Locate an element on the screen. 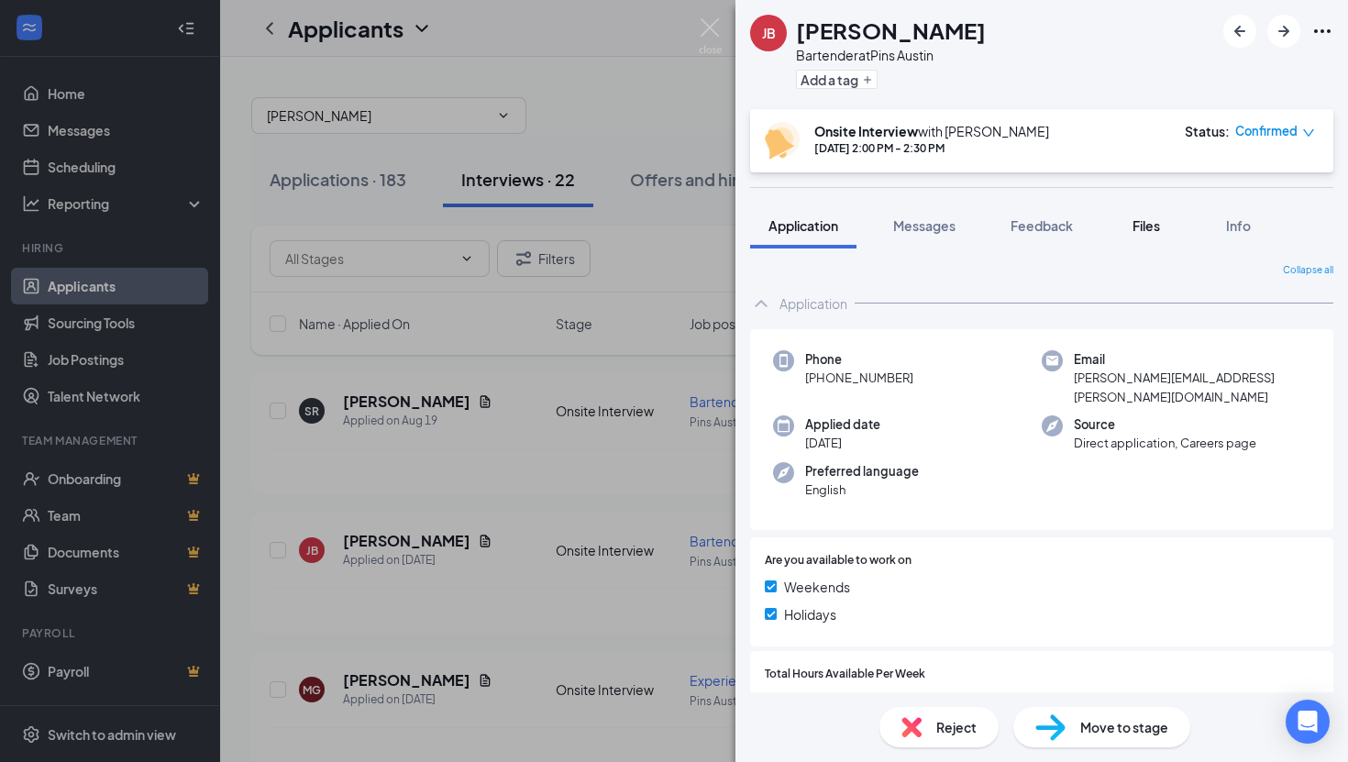  span: Reject is located at coordinates (957, 727).